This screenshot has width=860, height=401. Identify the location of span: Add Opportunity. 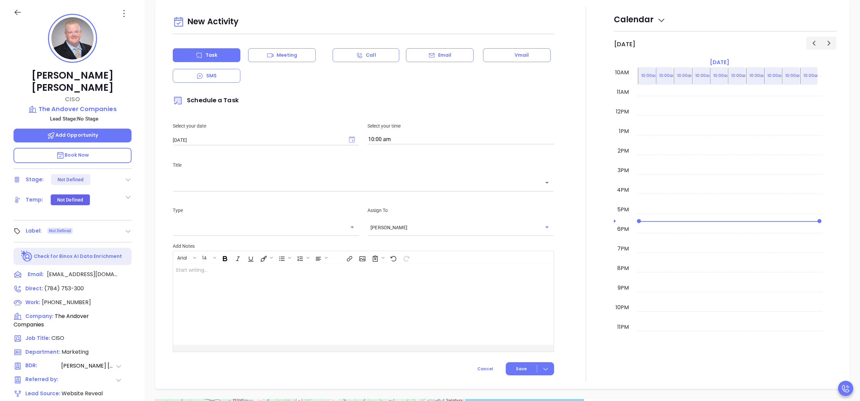
(73, 135).